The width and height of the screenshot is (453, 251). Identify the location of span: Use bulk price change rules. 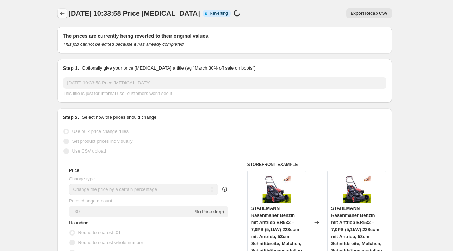
(100, 131).